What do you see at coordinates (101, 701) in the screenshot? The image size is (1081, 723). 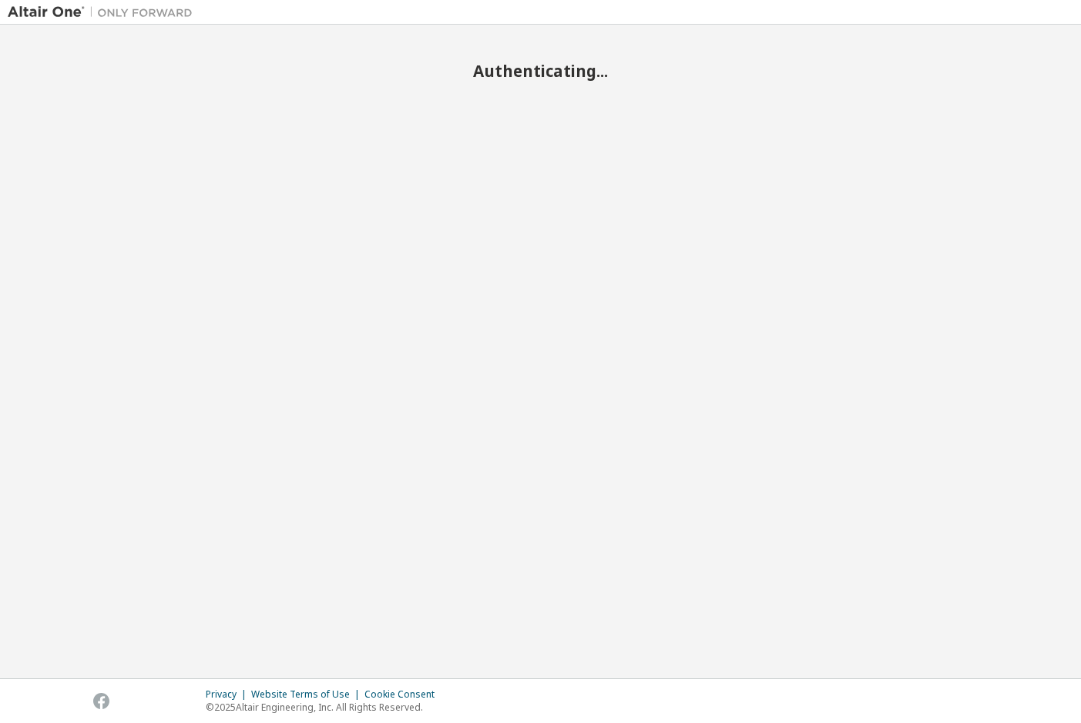 I see `img: facebook.svg` at bounding box center [101, 701].